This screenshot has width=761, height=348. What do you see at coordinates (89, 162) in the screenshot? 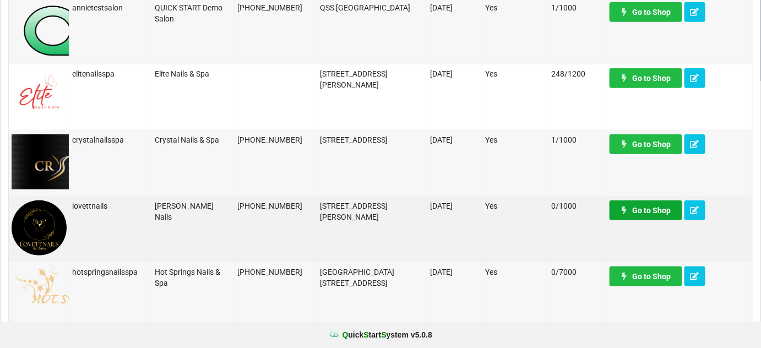
I see `img: CrystalNails_luxurylogo.png` at bounding box center [89, 162].